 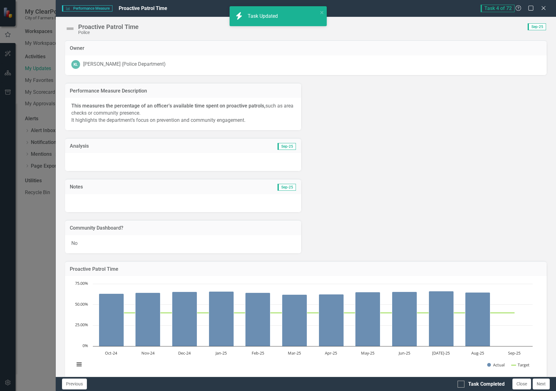 I want to click on text: Jun-25, so click(x=404, y=353).